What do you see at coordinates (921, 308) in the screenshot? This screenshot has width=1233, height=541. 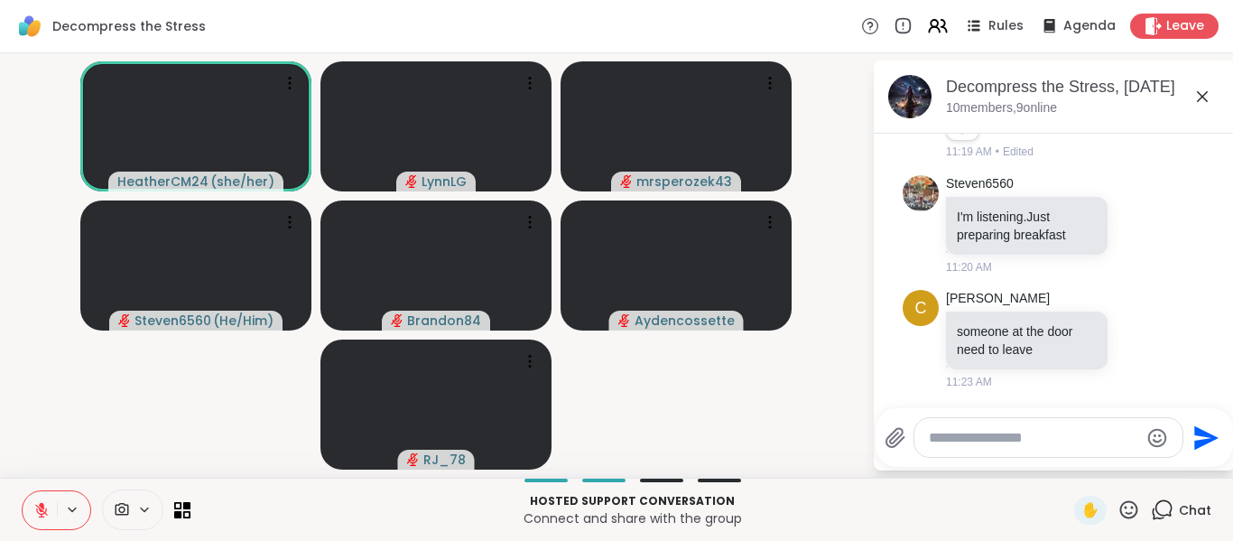 I see `span: C` at bounding box center [921, 308].